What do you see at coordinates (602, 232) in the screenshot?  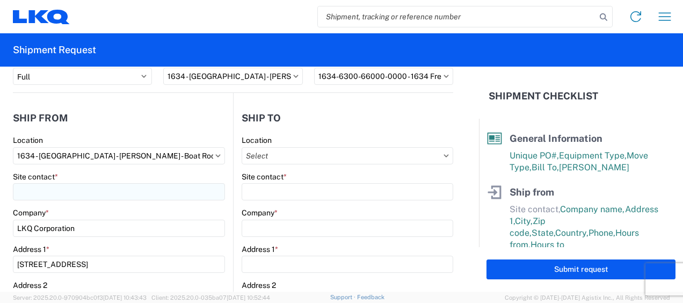 I see `span: Phone,` at bounding box center [602, 232].